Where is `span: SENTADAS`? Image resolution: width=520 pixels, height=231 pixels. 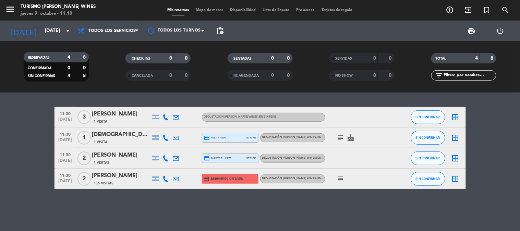 span: SENTADAS is located at coordinates (243, 59).